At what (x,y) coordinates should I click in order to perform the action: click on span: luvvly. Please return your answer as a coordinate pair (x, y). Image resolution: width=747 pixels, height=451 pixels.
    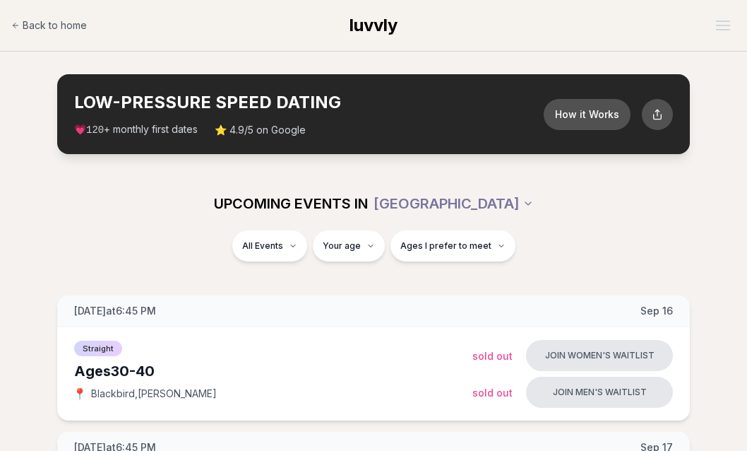
    Looking at the image, I should click on (374, 25).